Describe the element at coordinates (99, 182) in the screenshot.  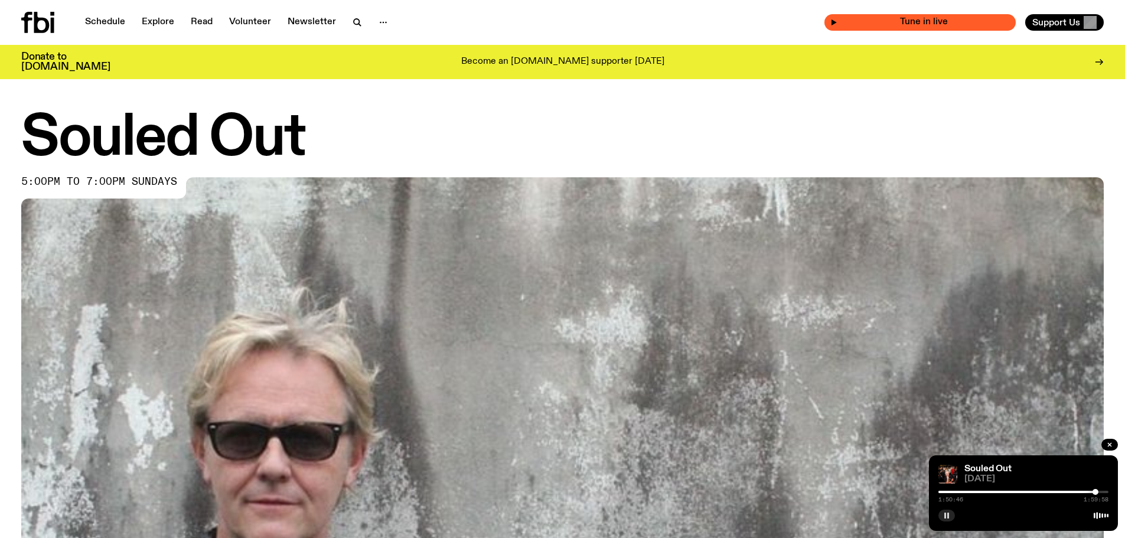
I see `span: 5:00pm to 7:00pm sundays` at that location.